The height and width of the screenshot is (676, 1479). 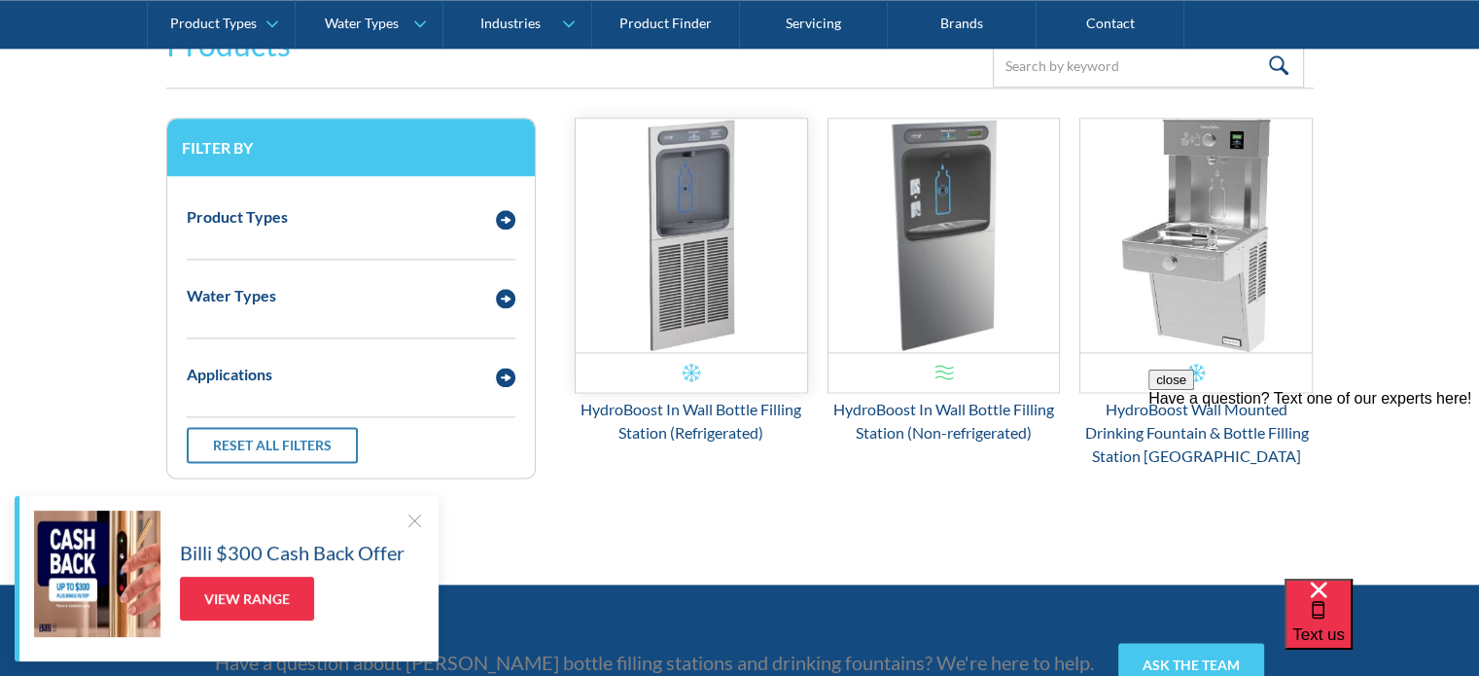 I want to click on h5: Billi $300 Cash Back Offer, so click(x=292, y=552).